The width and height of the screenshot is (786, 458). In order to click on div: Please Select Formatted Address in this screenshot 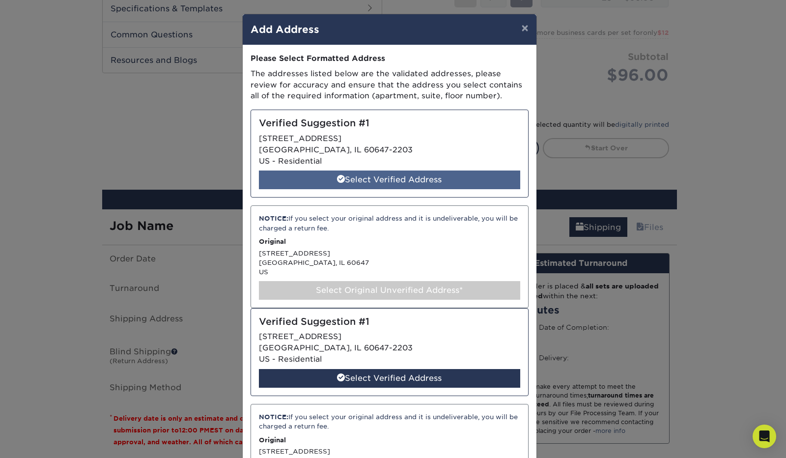, I will do `click(390, 58)`.